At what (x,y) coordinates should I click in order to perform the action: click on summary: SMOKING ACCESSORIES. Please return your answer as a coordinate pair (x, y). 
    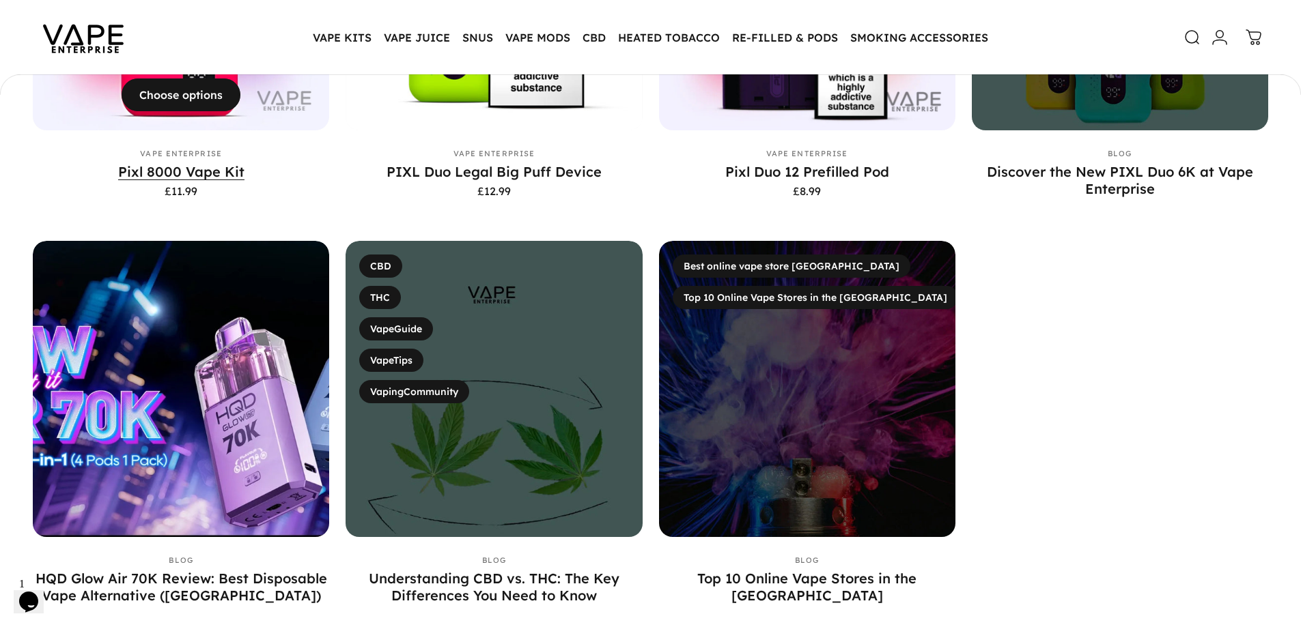
    Looking at the image, I should click on (919, 38).